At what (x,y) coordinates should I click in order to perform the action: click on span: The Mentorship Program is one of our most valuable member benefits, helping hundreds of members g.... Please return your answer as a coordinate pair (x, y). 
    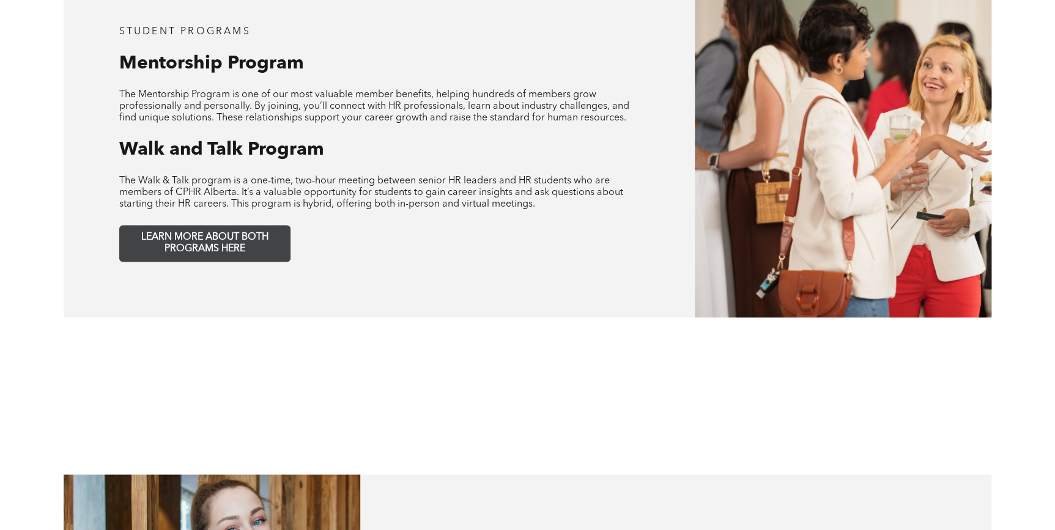
    Looking at the image, I should click on (374, 106).